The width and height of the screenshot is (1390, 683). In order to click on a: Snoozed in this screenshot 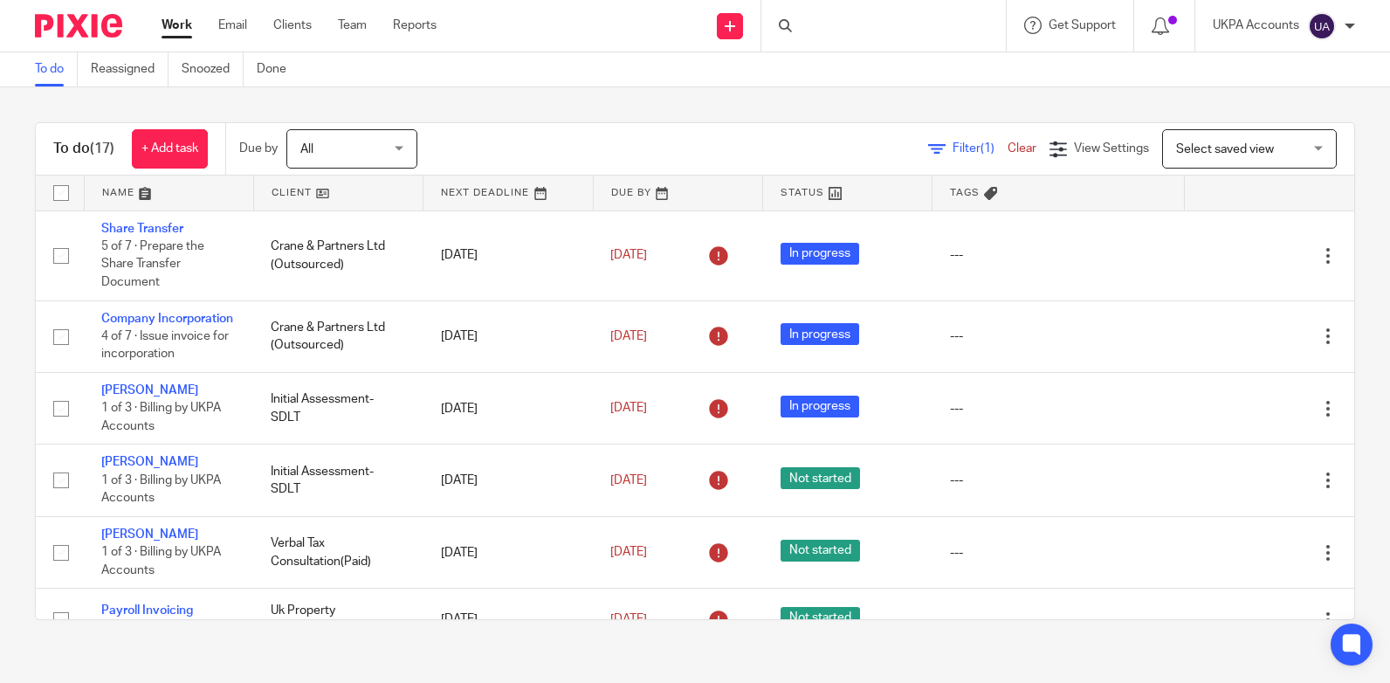, I will do `click(212, 69)`.